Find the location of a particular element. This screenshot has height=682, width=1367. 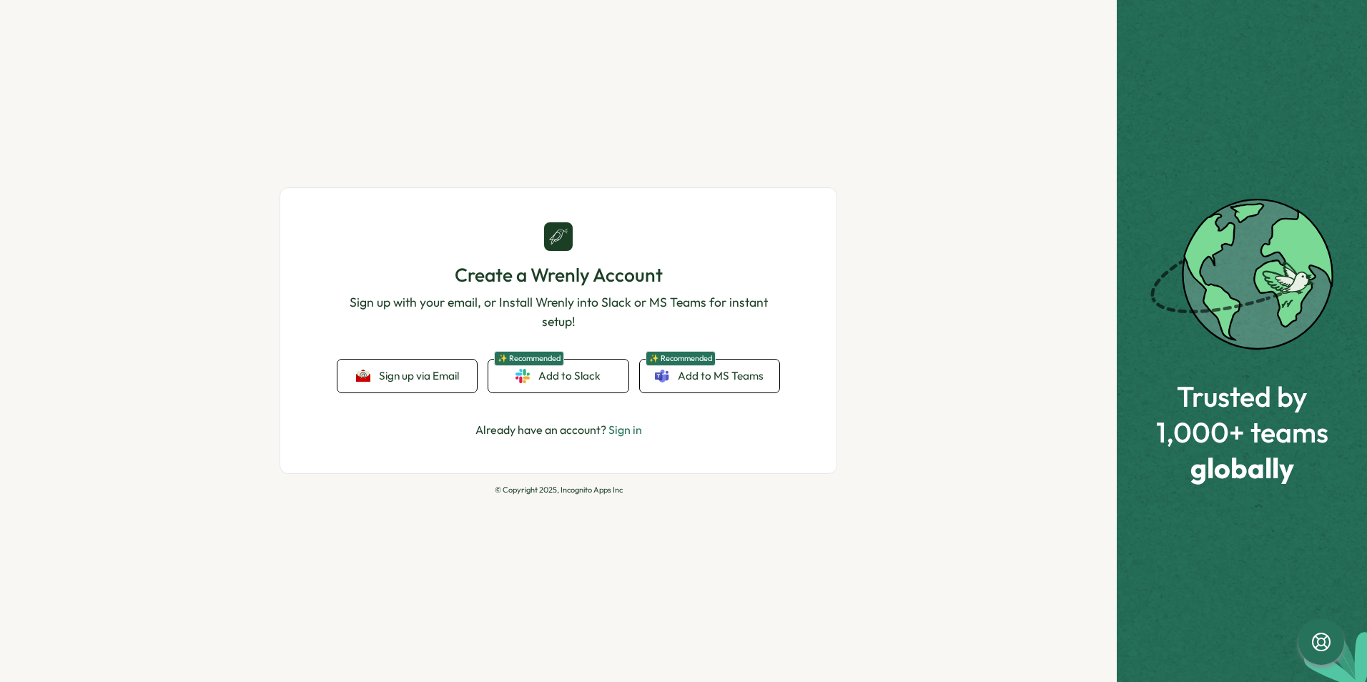

span: Sign up via Email is located at coordinates (419, 376).